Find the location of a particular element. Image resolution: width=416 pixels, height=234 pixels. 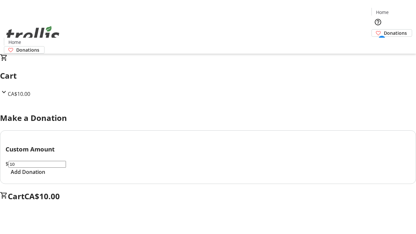

h3: Custom Amount is located at coordinates (208, 149).